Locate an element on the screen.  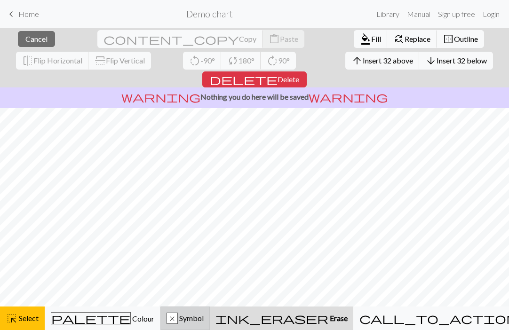
span: 90° is located at coordinates (284, 60).